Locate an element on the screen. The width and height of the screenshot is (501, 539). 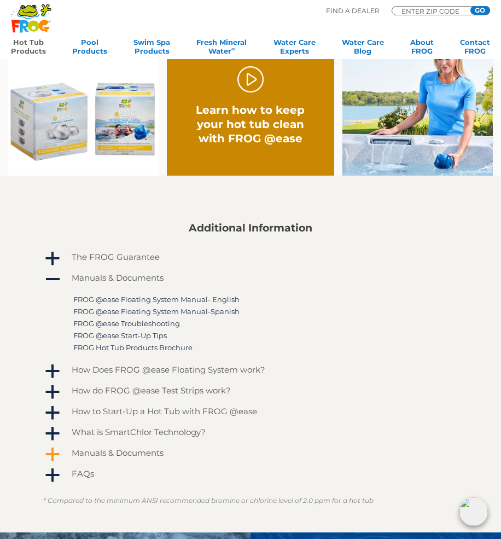
a: a What is SmartChlor Technology? is located at coordinates (251, 434).